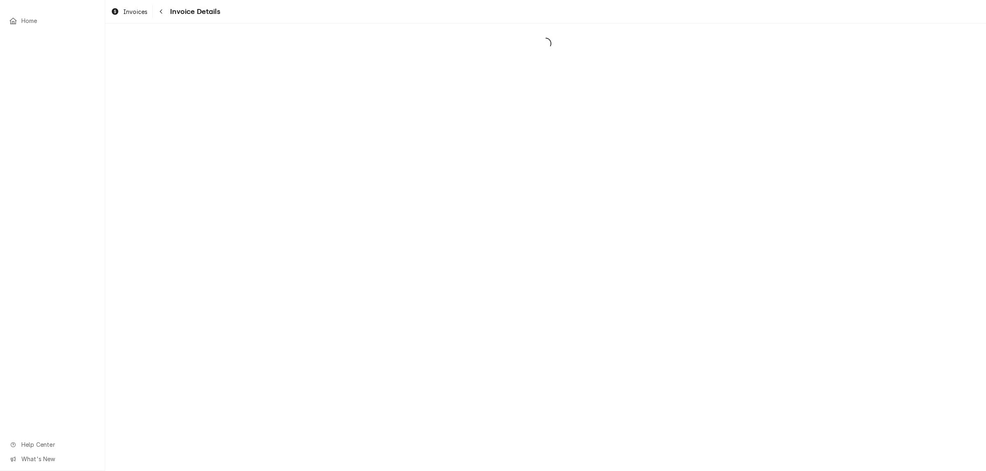  What do you see at coordinates (129, 11) in the screenshot?
I see `a: Invoices` at bounding box center [129, 11].